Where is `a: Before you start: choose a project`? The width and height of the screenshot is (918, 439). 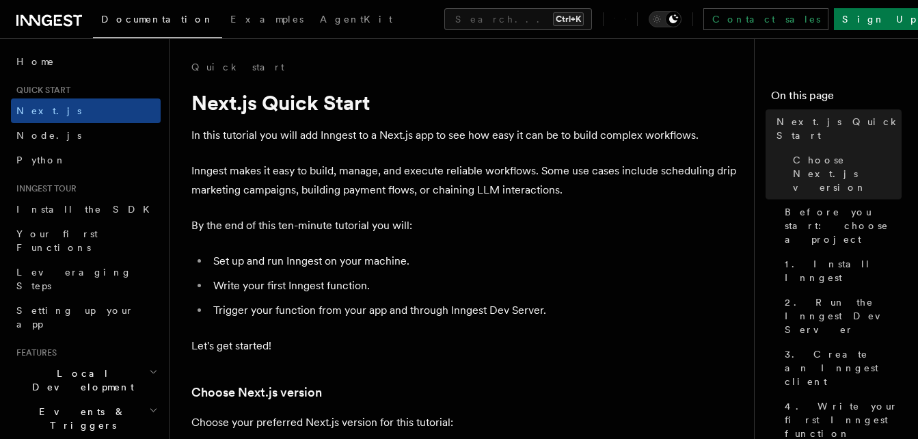 a: Before you start: choose a project is located at coordinates (840, 226).